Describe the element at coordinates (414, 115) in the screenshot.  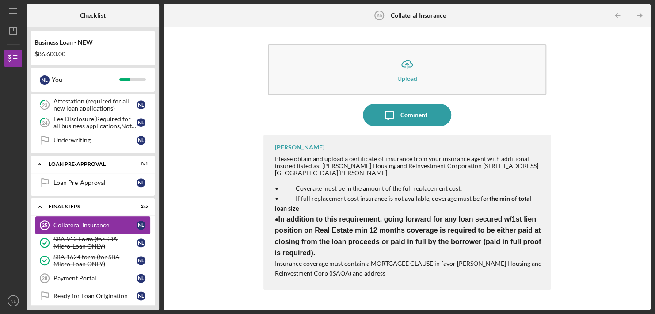
I see `div: Comment` at that location.